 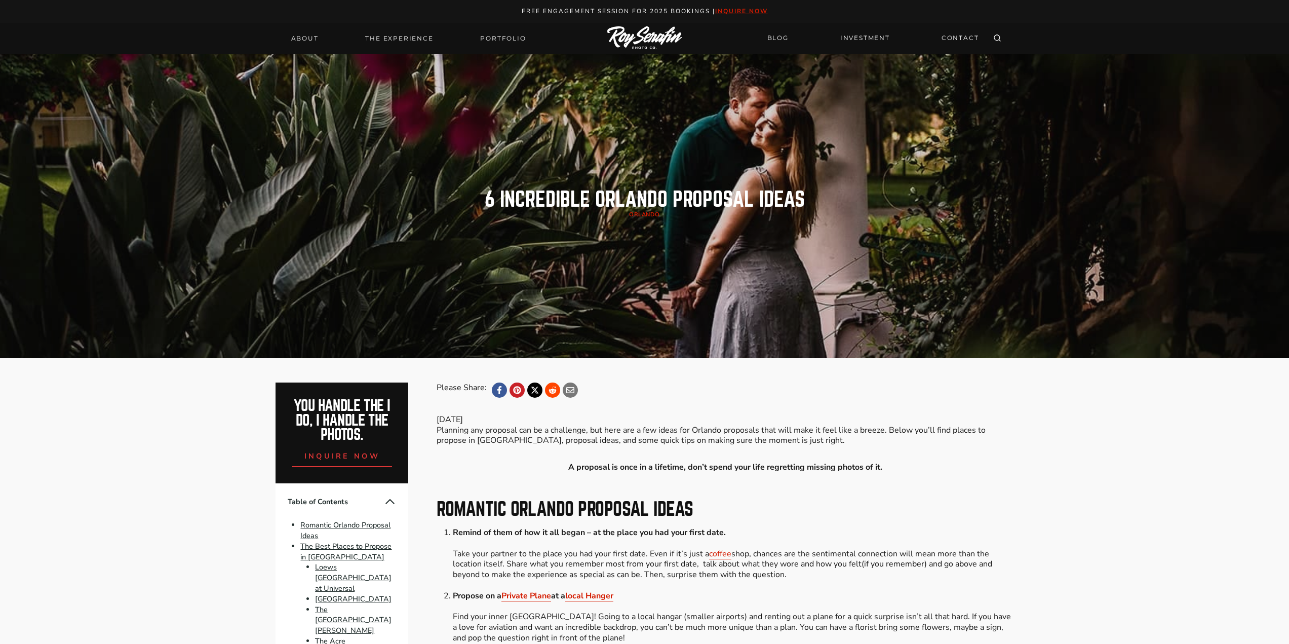 I want to click on button: Collapse Table of Contents, so click(x=390, y=502).